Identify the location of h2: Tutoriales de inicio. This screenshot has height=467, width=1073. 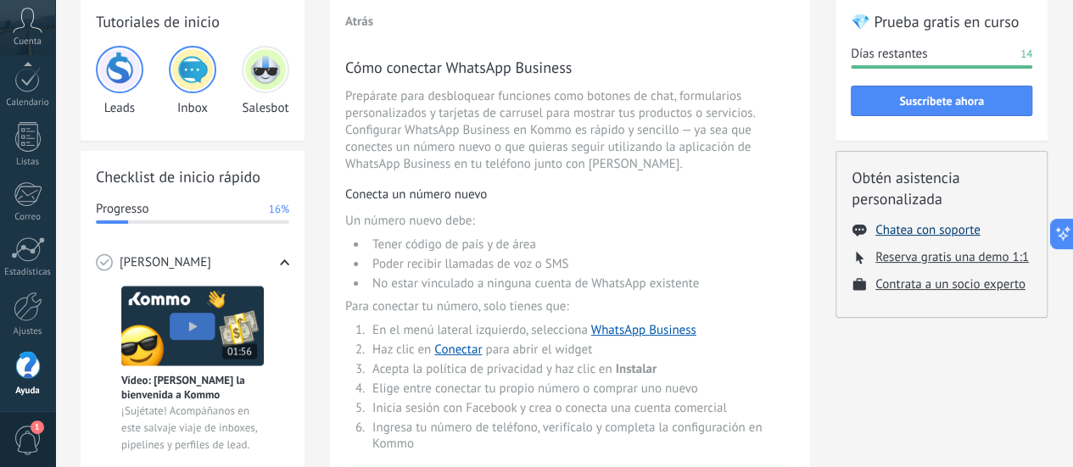
(193, 21).